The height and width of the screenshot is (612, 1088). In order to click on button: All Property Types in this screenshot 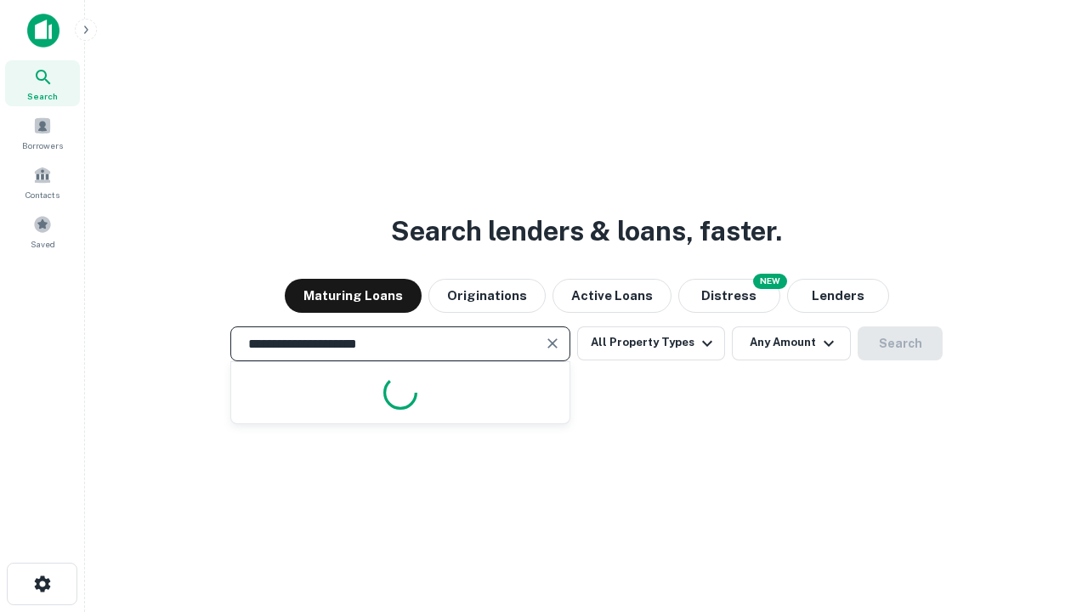, I will do `click(651, 343)`.